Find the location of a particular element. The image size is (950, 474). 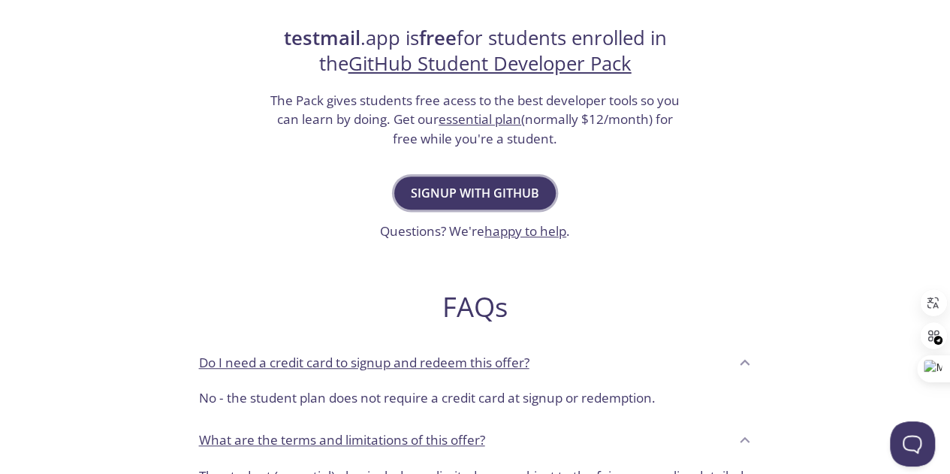

h2: FAQs is located at coordinates (475, 306).